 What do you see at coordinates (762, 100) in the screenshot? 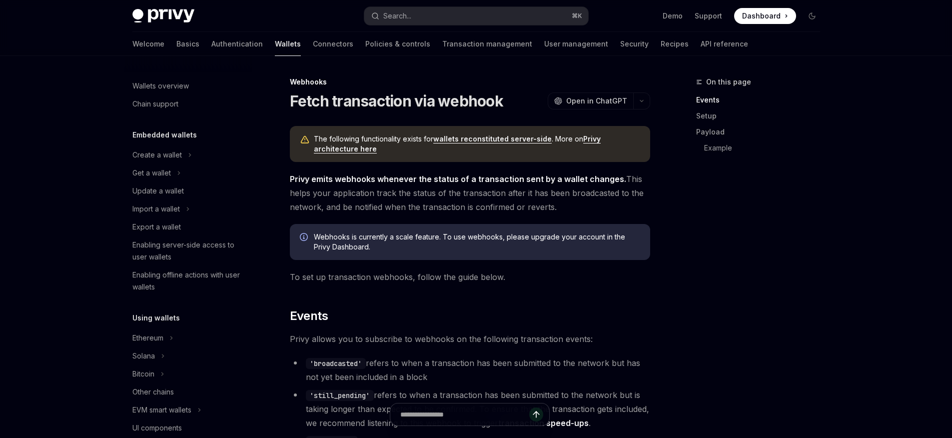
I see `a: Events` at bounding box center [762, 100].